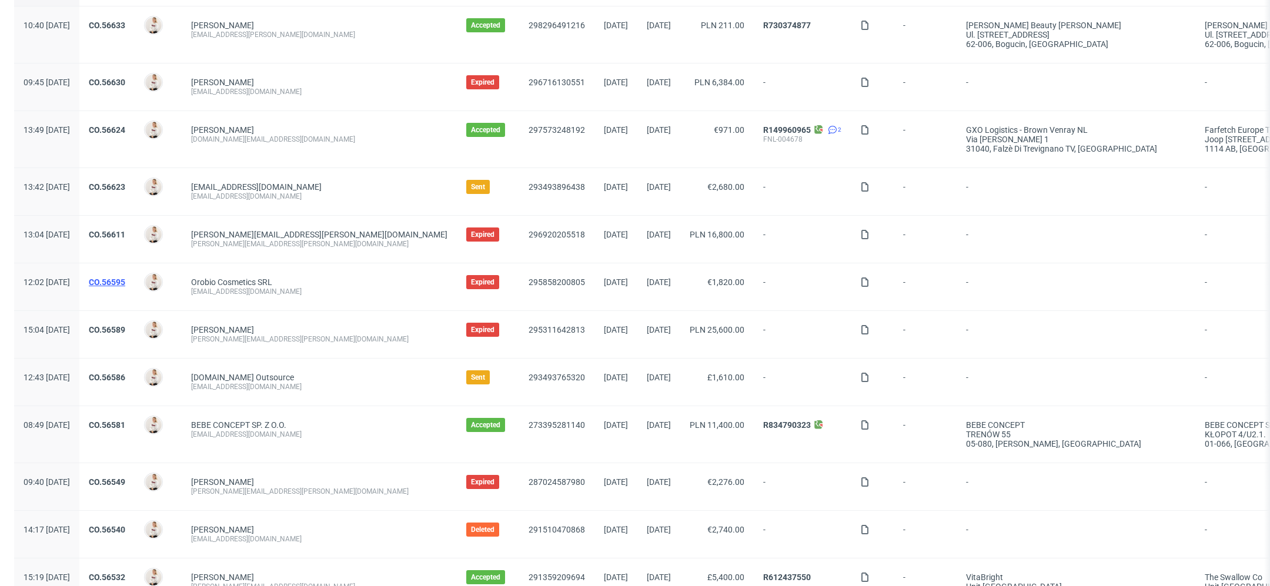 This screenshot has width=1270, height=586. What do you see at coordinates (557, 130) in the screenshot?
I see `a: 297573248192` at bounding box center [557, 130].